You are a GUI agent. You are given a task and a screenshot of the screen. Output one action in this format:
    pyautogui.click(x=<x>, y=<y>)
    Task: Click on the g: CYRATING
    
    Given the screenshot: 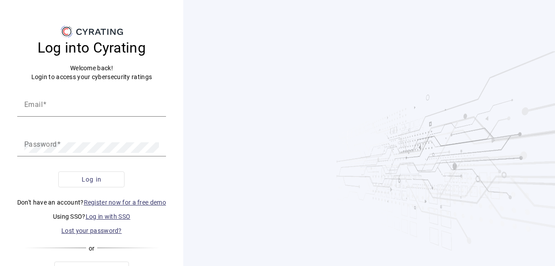 What is the action you would take?
    pyautogui.click(x=100, y=32)
    